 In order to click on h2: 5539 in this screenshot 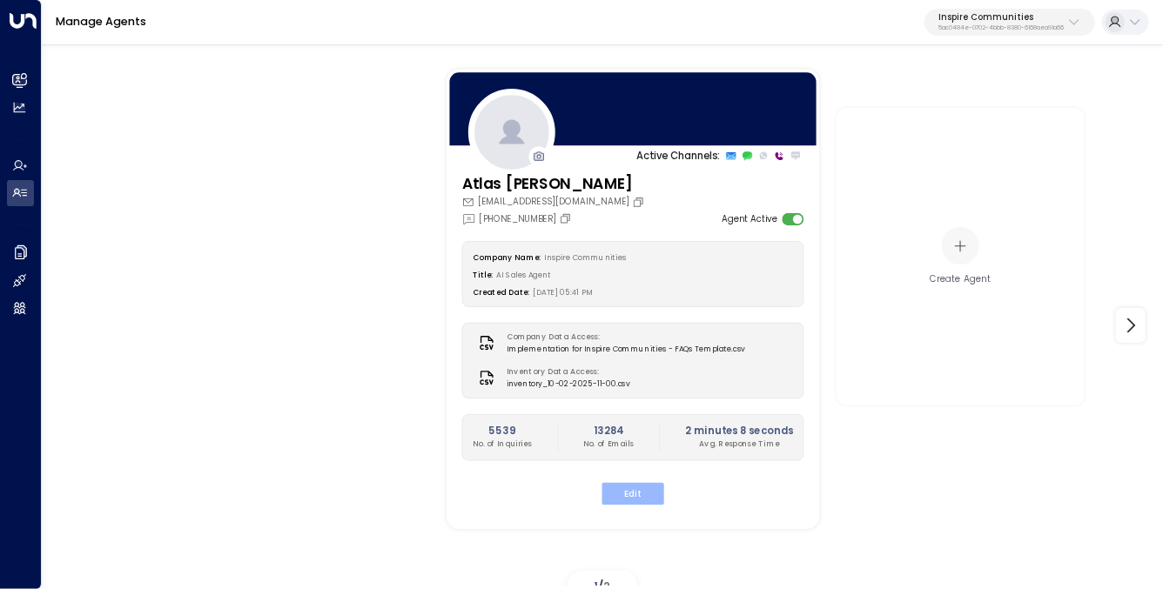, I will do `click(502, 431)`.